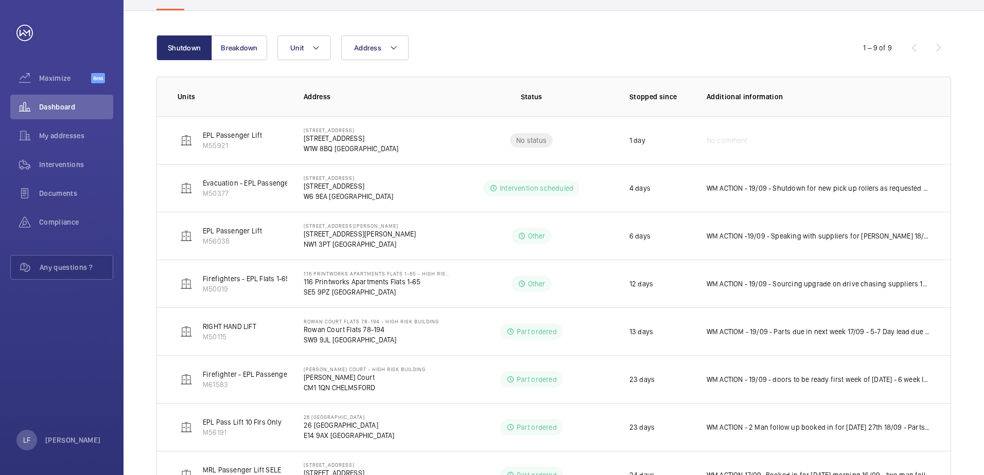 The height and width of the screenshot is (475, 984). What do you see at coordinates (877, 48) in the screenshot?
I see `div: 1 – 9 of 9` at bounding box center [877, 48].